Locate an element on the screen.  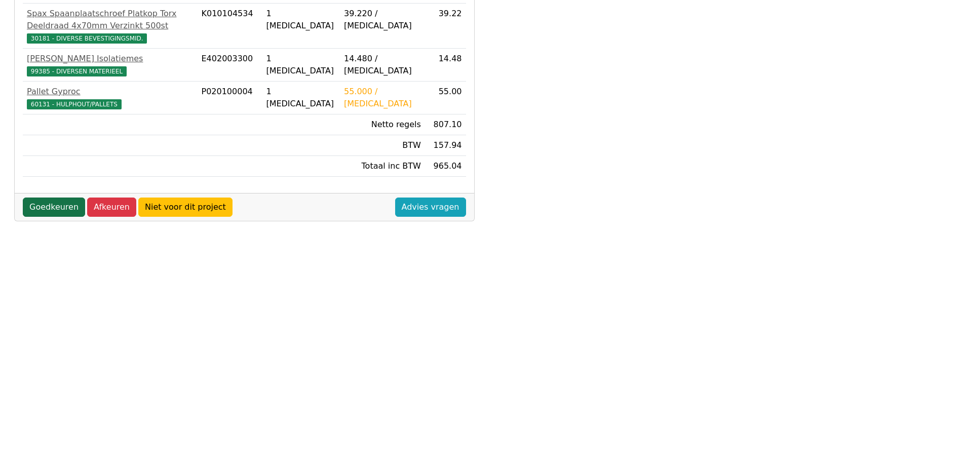
span: 60131 - HULPHOUT/PALLETS is located at coordinates (74, 104).